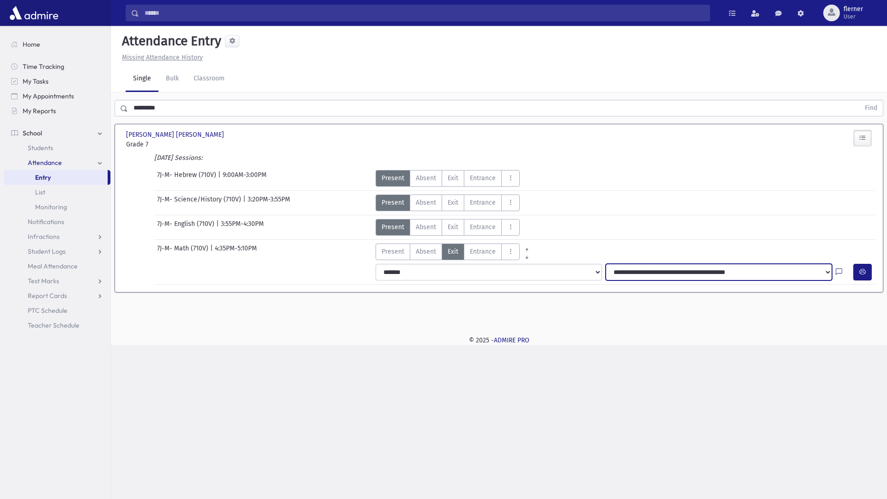 The image size is (887, 499). What do you see at coordinates (187, 178) in the screenshot?
I see `span: 7J-M- Hebrew (710V)` at bounding box center [187, 178].